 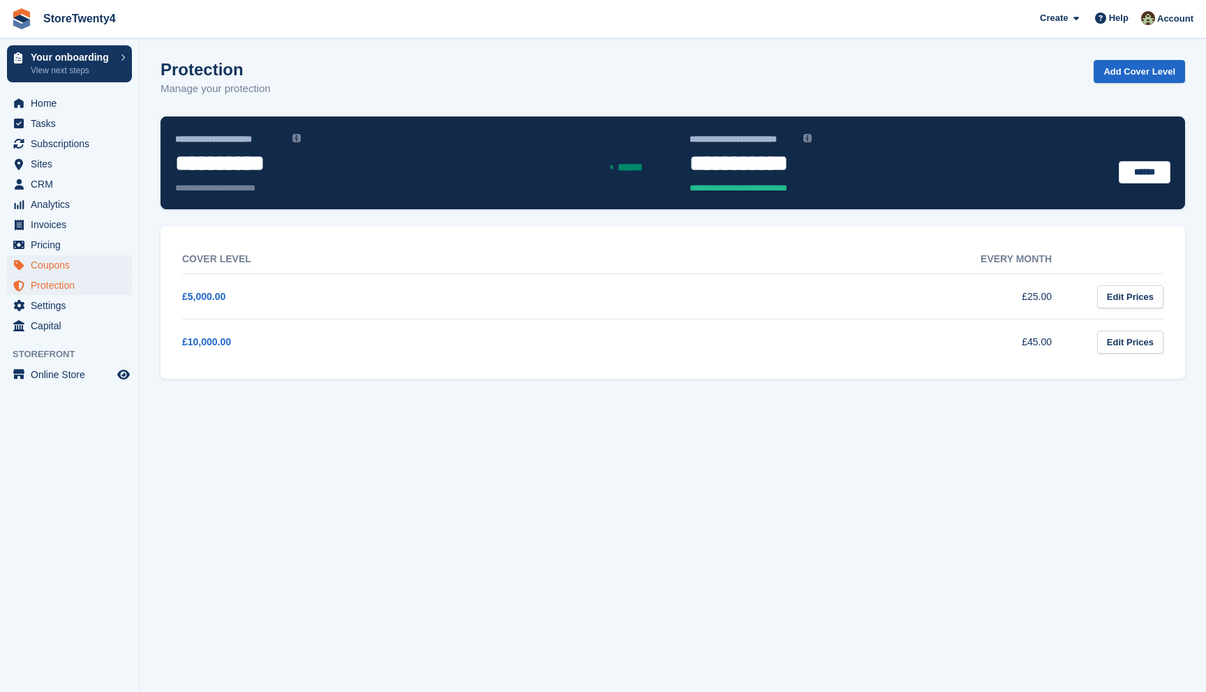 I want to click on h1: Protection, so click(x=216, y=69).